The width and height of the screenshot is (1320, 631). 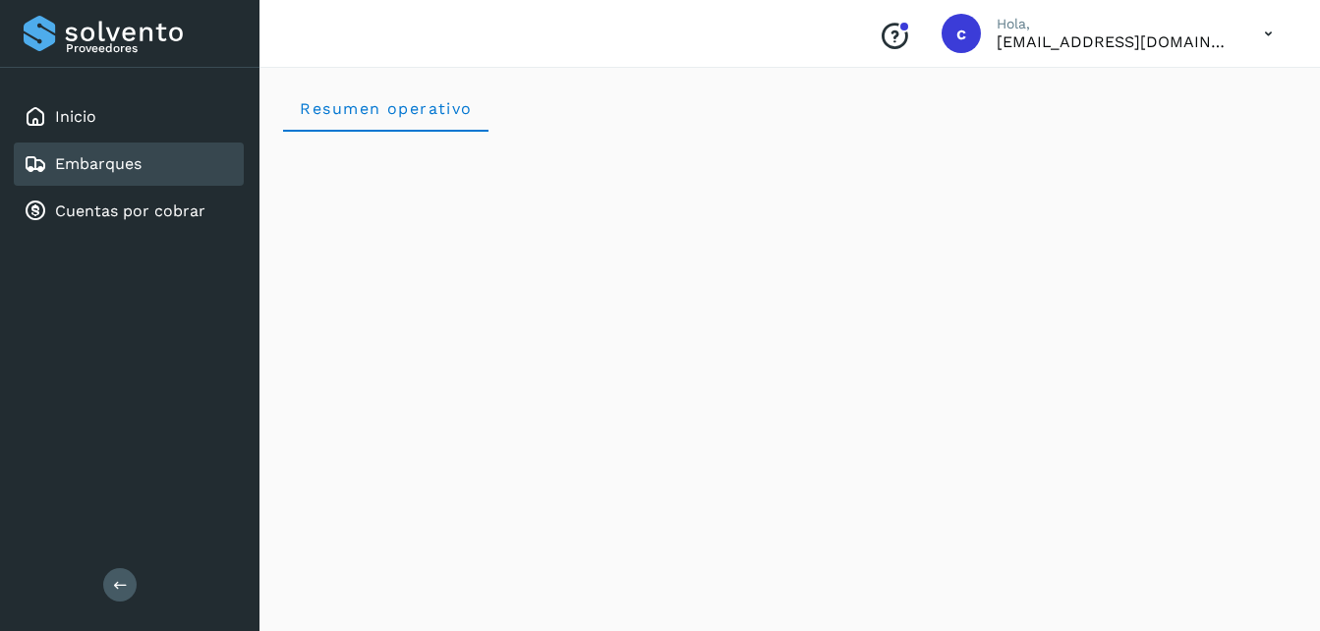 I want to click on p: Hola,, so click(x=1115, y=24).